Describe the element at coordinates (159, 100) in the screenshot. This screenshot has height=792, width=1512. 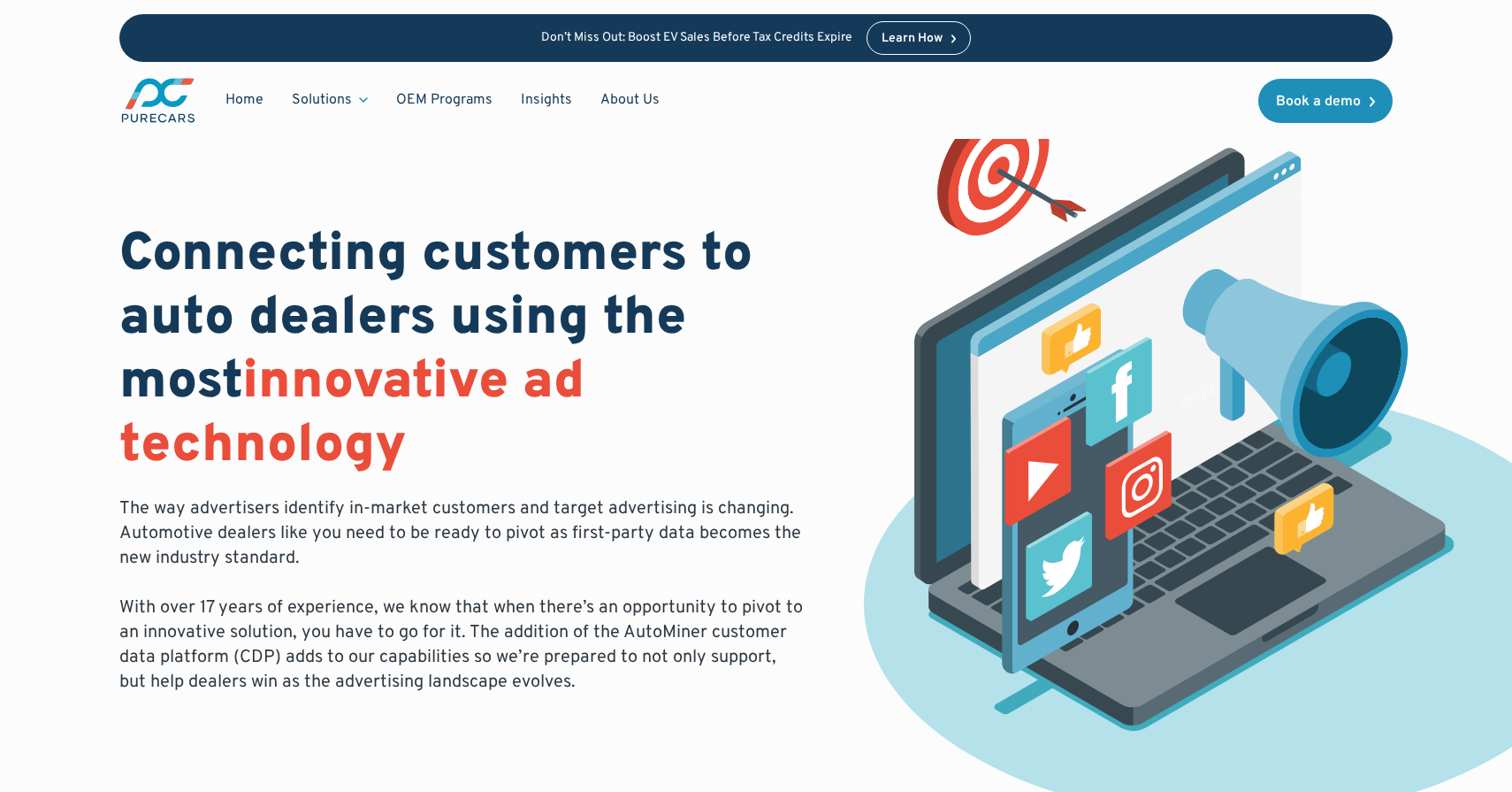
I see `a: main` at that location.